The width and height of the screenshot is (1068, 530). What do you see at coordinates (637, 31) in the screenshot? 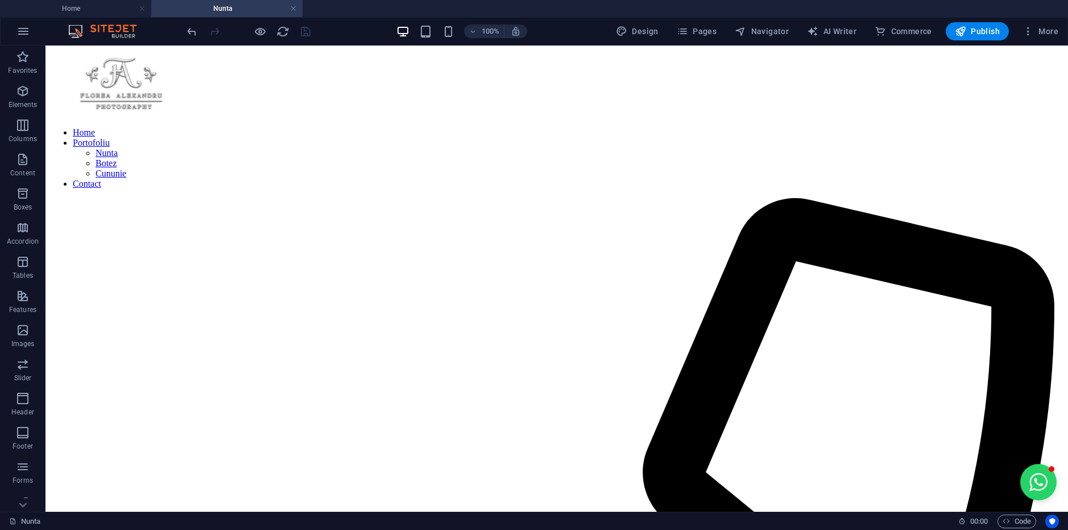
I see `span: Design` at bounding box center [637, 31].